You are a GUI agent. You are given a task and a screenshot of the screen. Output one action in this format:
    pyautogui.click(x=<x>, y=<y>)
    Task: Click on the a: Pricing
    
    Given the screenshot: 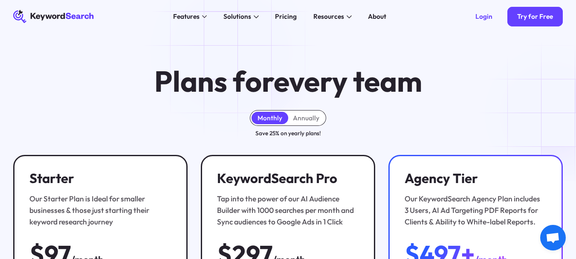 What is the action you would take?
    pyautogui.click(x=286, y=16)
    